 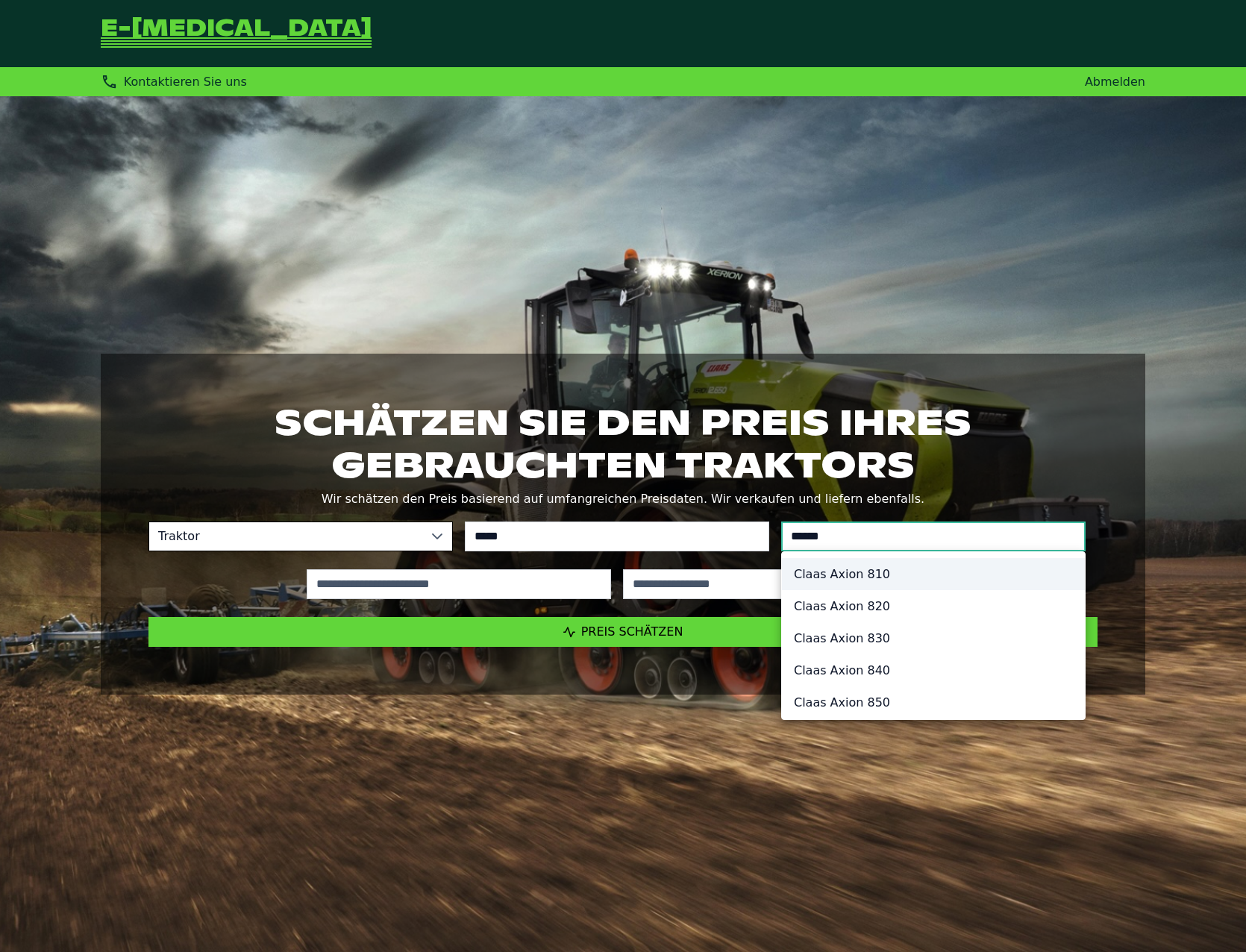 What do you see at coordinates (236, 33) in the screenshot?
I see `a: Zurück zur Startseite` at bounding box center [236, 33].